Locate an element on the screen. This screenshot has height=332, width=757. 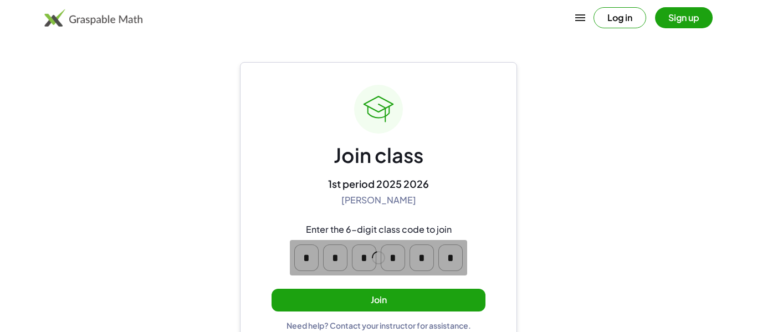
div: Join class is located at coordinates (379, 155).